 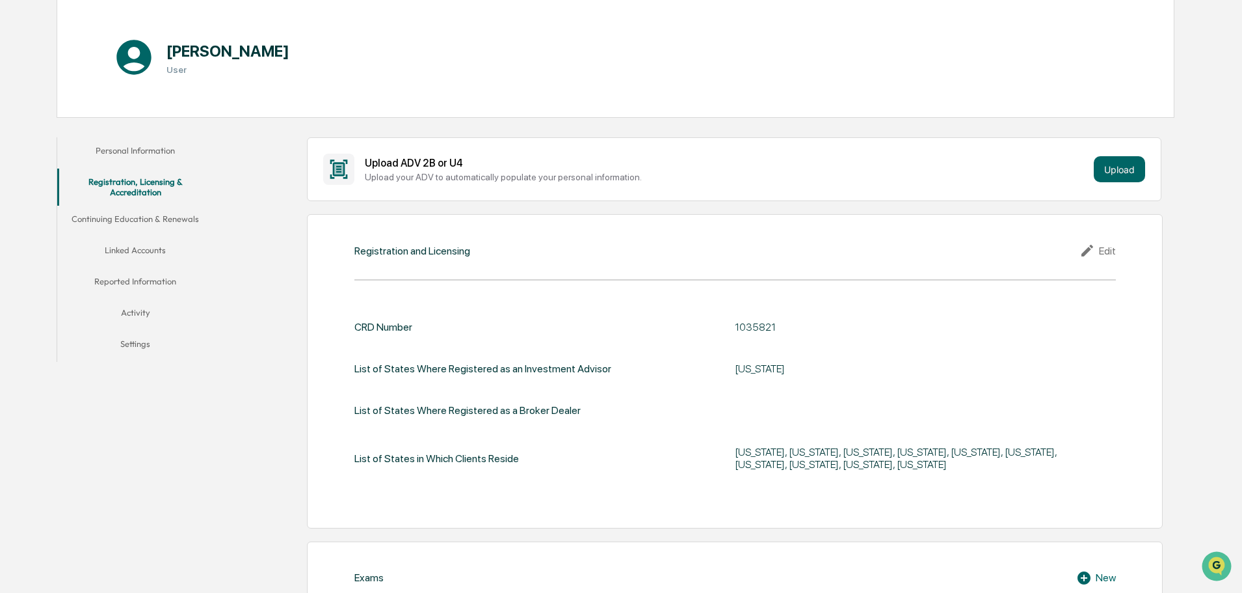 What do you see at coordinates (125, 38) in the screenshot?
I see `p: How can we help?` at bounding box center [125, 38].